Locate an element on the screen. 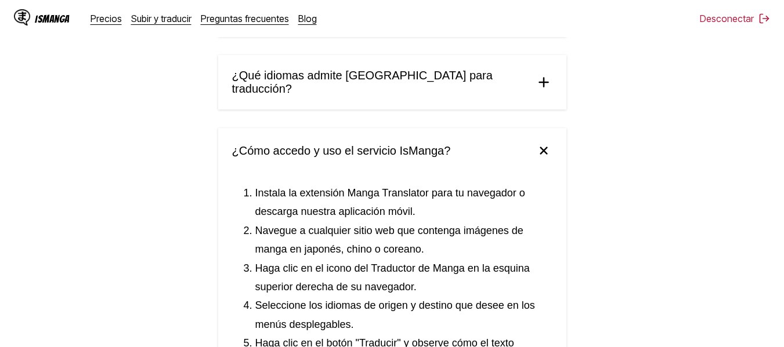  img: Logotipo de IsManga is located at coordinates (22, 17).